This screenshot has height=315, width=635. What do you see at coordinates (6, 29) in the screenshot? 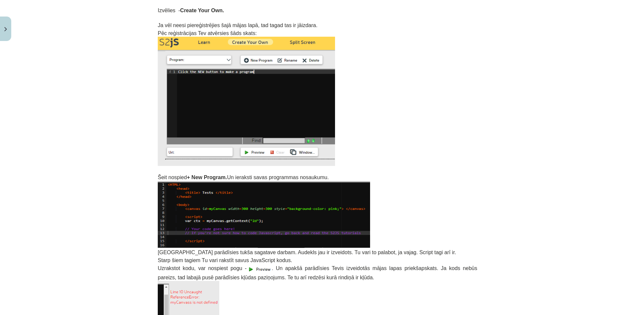
I see `img: icon-close-lesson-0947bae3869378f0d4975bcd49f059093ad1ed9edebbc8119c70593378902aed.svg` at bounding box center [6, 29].